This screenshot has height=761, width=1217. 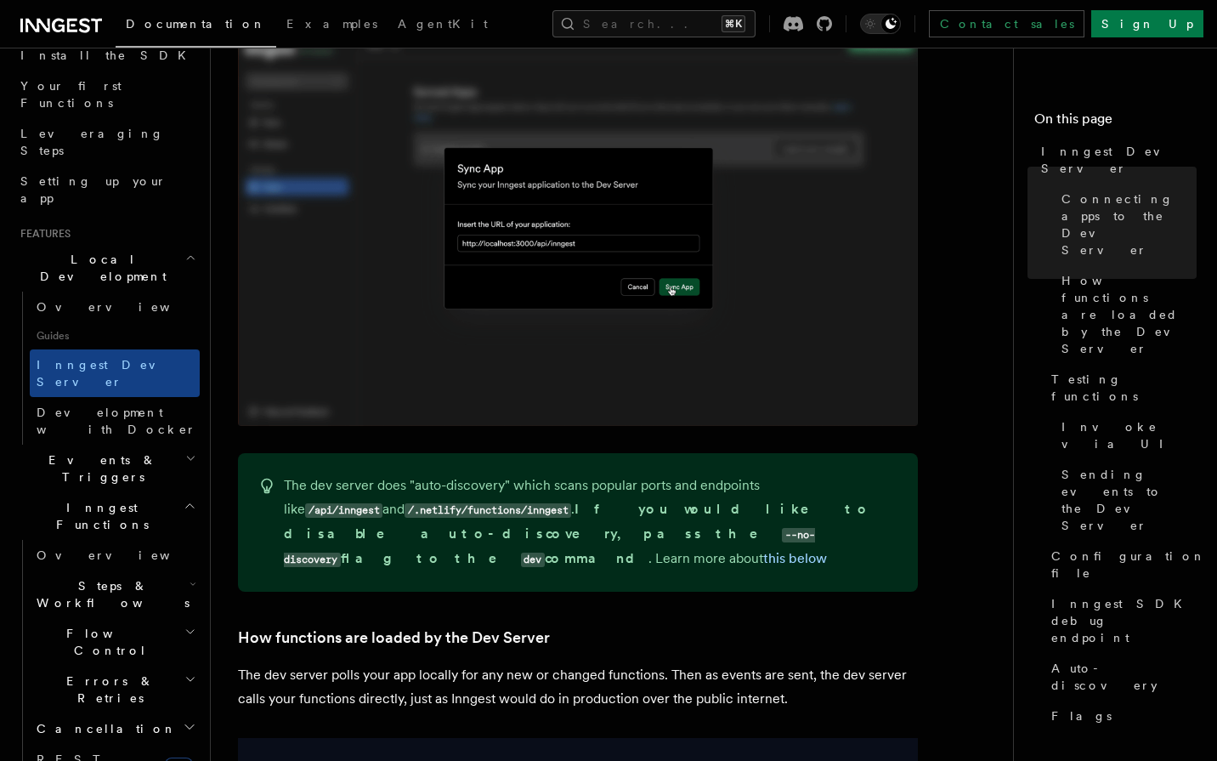 What do you see at coordinates (1123, 387) in the screenshot?
I see `span: Testing functions` at bounding box center [1123, 387].